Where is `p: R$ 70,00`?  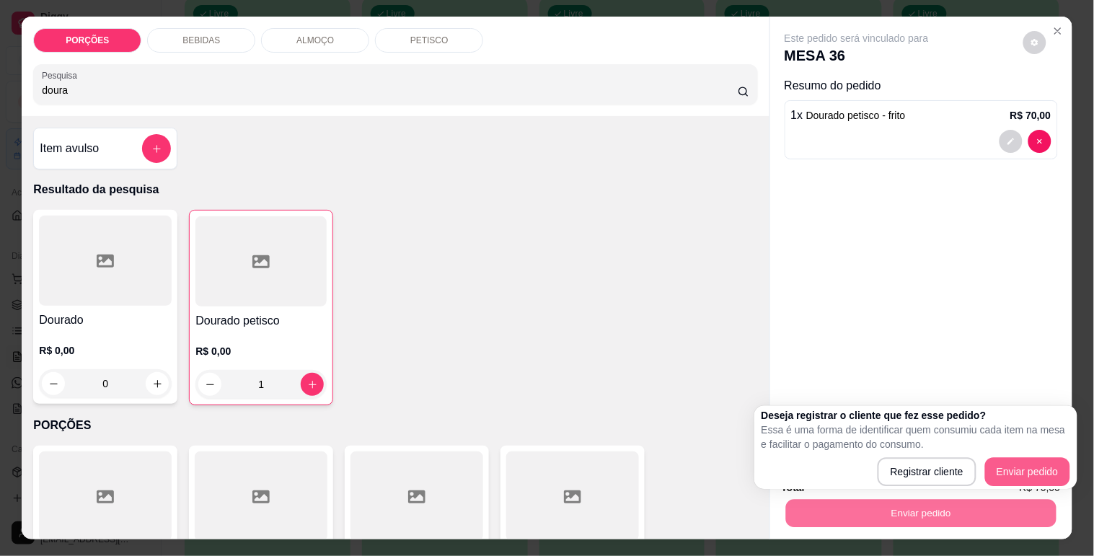
p: R$ 70,00 is located at coordinates (1030, 115).